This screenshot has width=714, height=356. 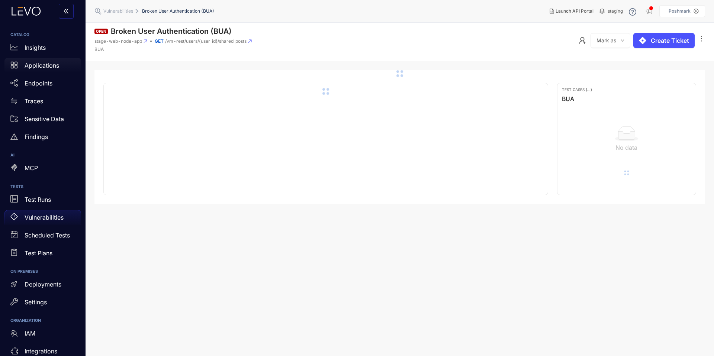 What do you see at coordinates (14, 334) in the screenshot?
I see `span: team` at bounding box center [14, 334].